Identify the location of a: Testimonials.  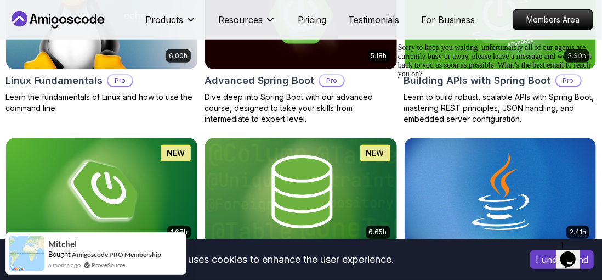
(374, 20).